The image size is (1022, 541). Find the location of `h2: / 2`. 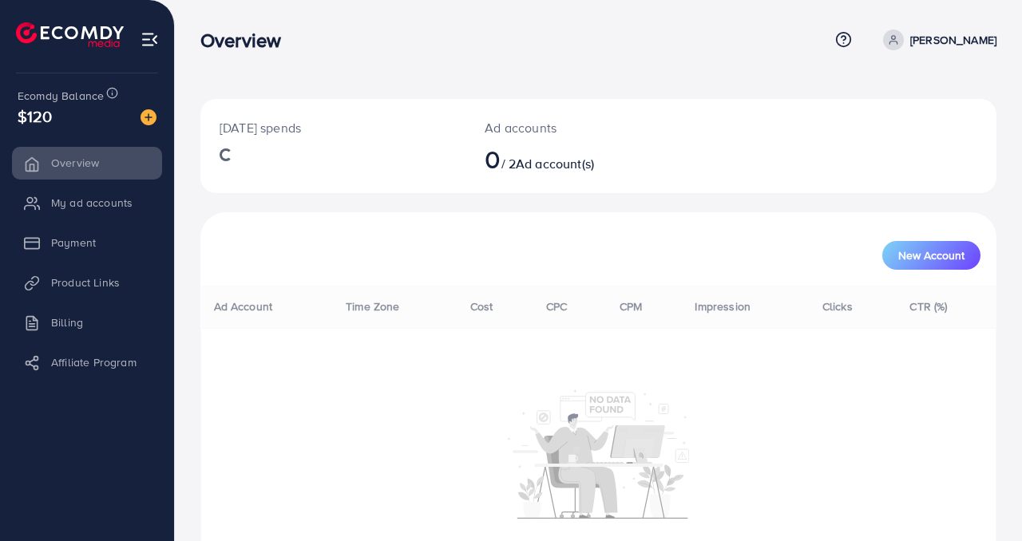

h2: / 2 is located at coordinates (564, 159).